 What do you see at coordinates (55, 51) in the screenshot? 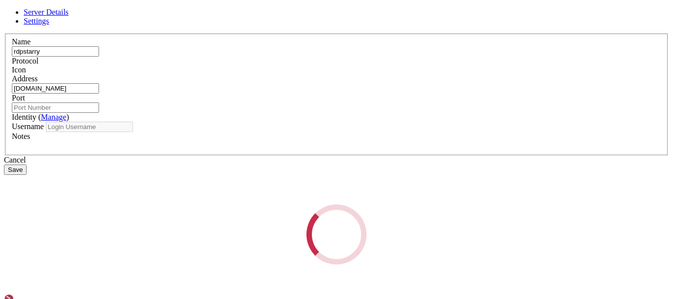
I see `input: Server Name` at bounding box center [55, 51].